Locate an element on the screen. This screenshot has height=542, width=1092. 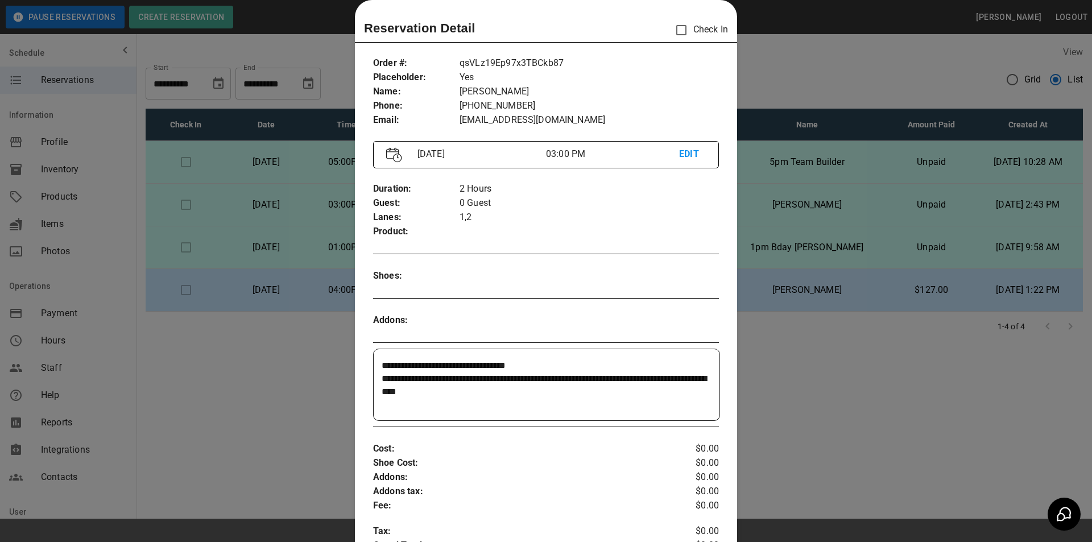
p: Placeholder : is located at coordinates (416, 77).